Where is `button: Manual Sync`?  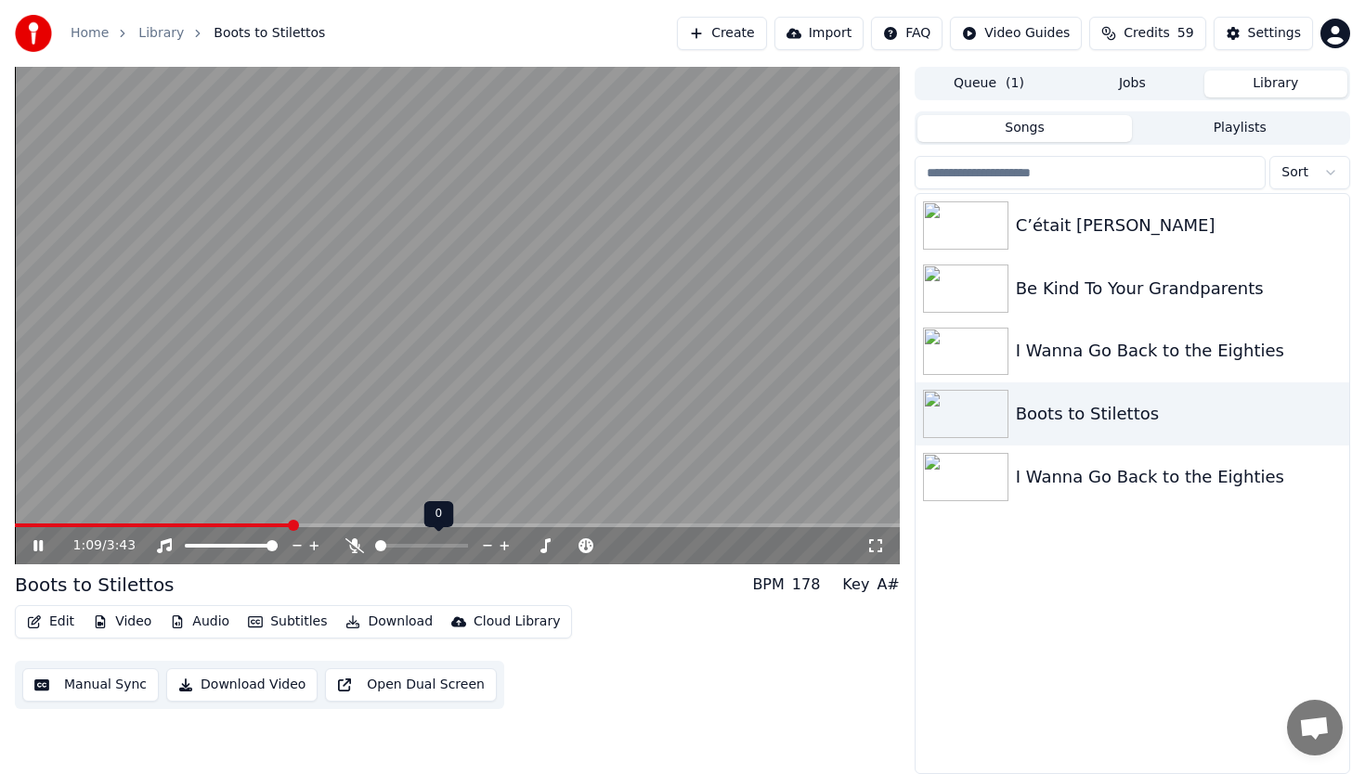
button: Manual Sync is located at coordinates (90, 685).